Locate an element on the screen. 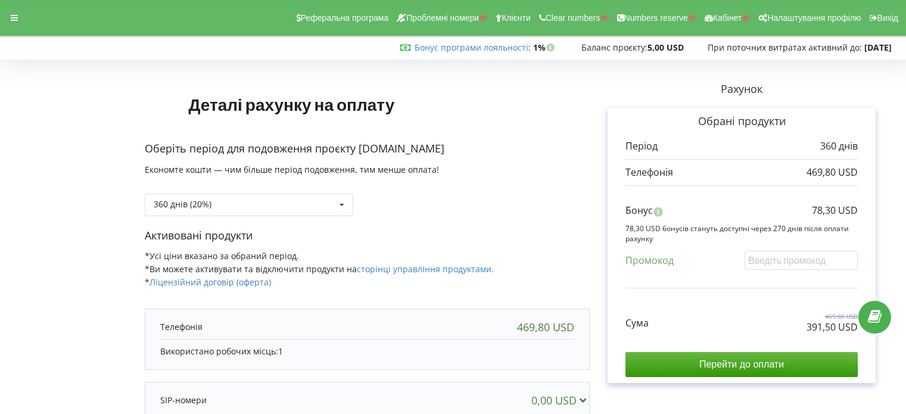 This screenshot has height=414, width=906. span: Реферальна програма is located at coordinates (345, 18).